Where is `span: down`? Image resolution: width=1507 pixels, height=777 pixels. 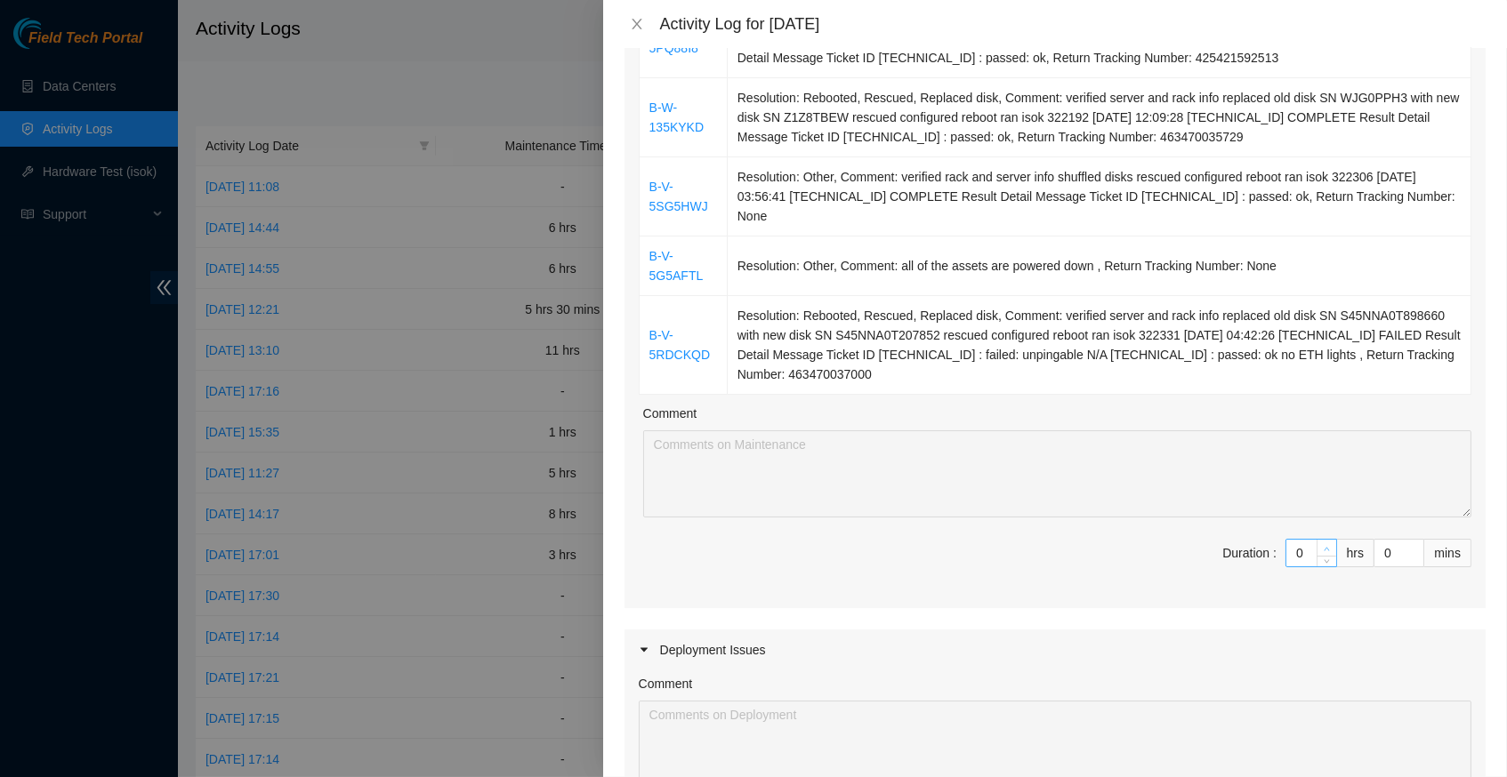
span: down is located at coordinates (1327, 562).